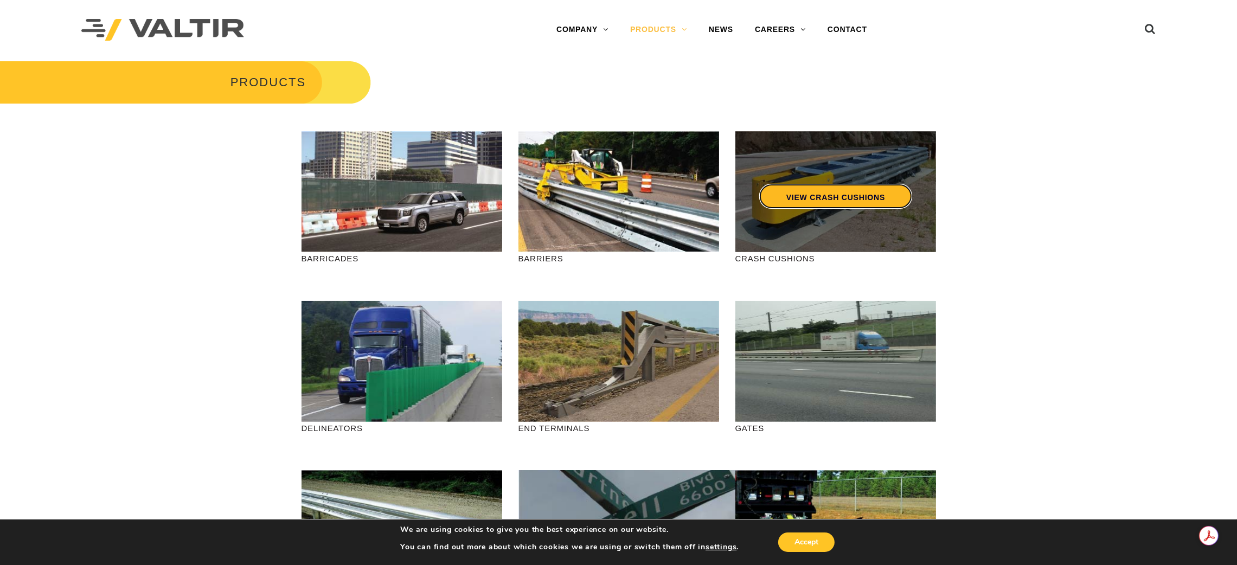  I want to click on a: PRODUCTS, so click(658, 30).